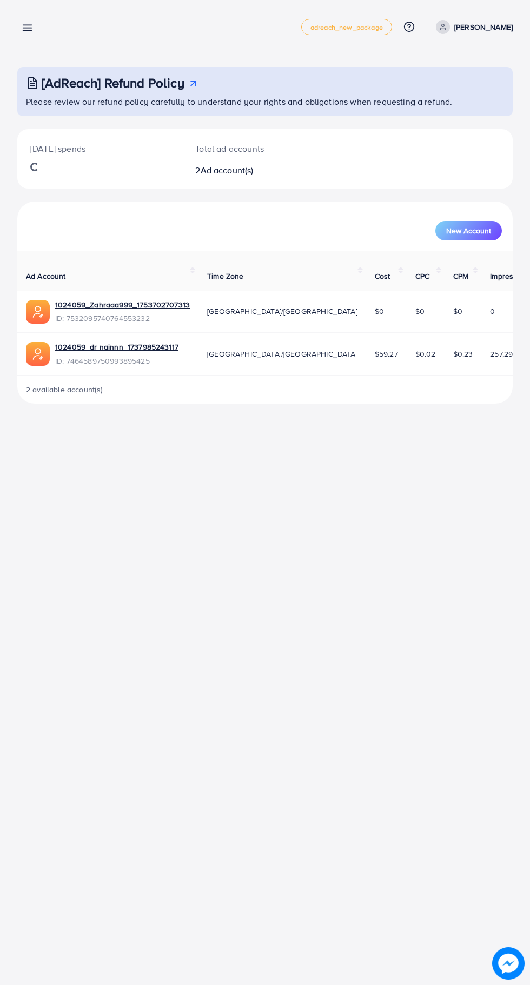 The height and width of the screenshot is (985, 530). What do you see at coordinates (244, 170) in the screenshot?
I see `h2: 2` at bounding box center [244, 170].